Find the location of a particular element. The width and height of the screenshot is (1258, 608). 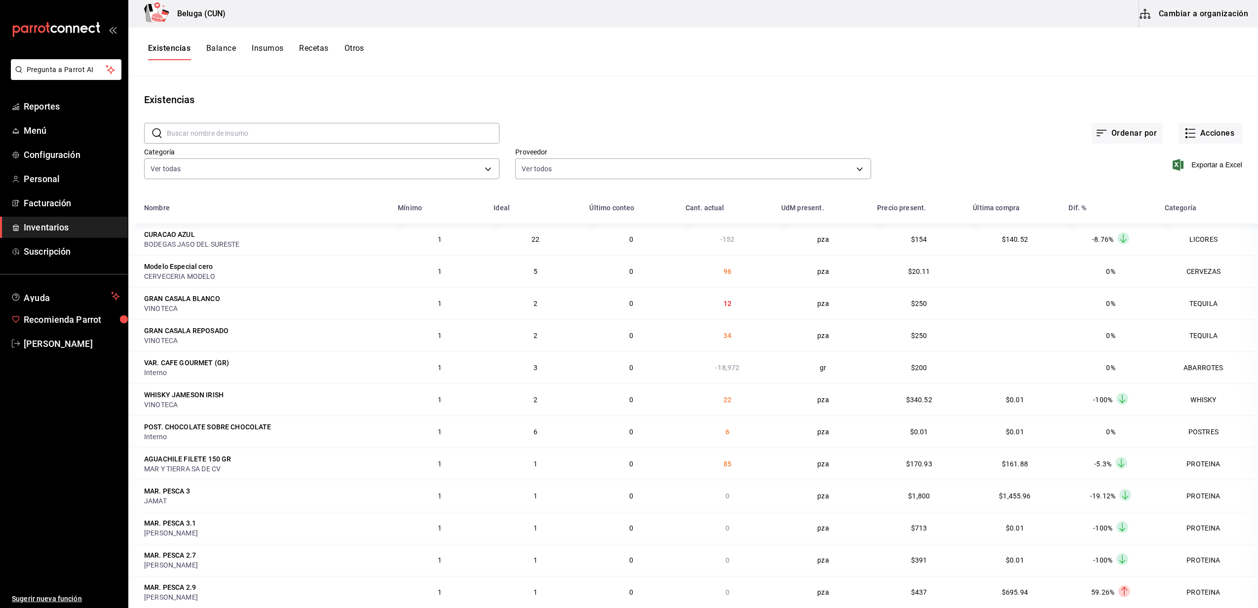

span: 34 is located at coordinates (727, 336).